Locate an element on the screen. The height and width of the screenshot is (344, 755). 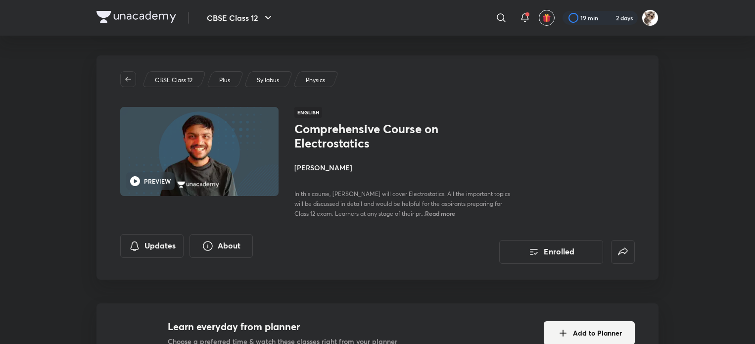
p: Physics is located at coordinates (315, 80).